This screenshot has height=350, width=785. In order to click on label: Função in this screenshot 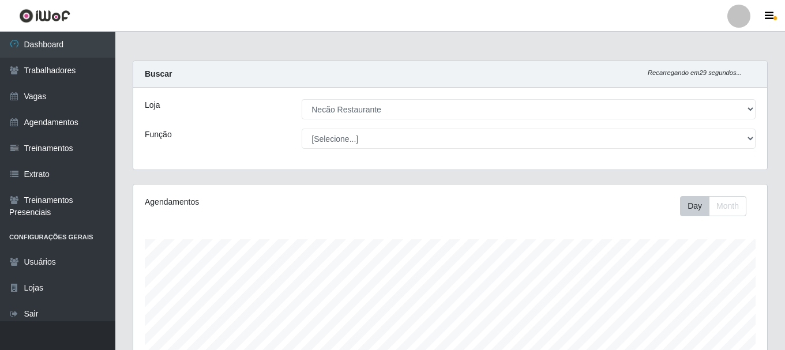, I will do `click(158, 134)`.